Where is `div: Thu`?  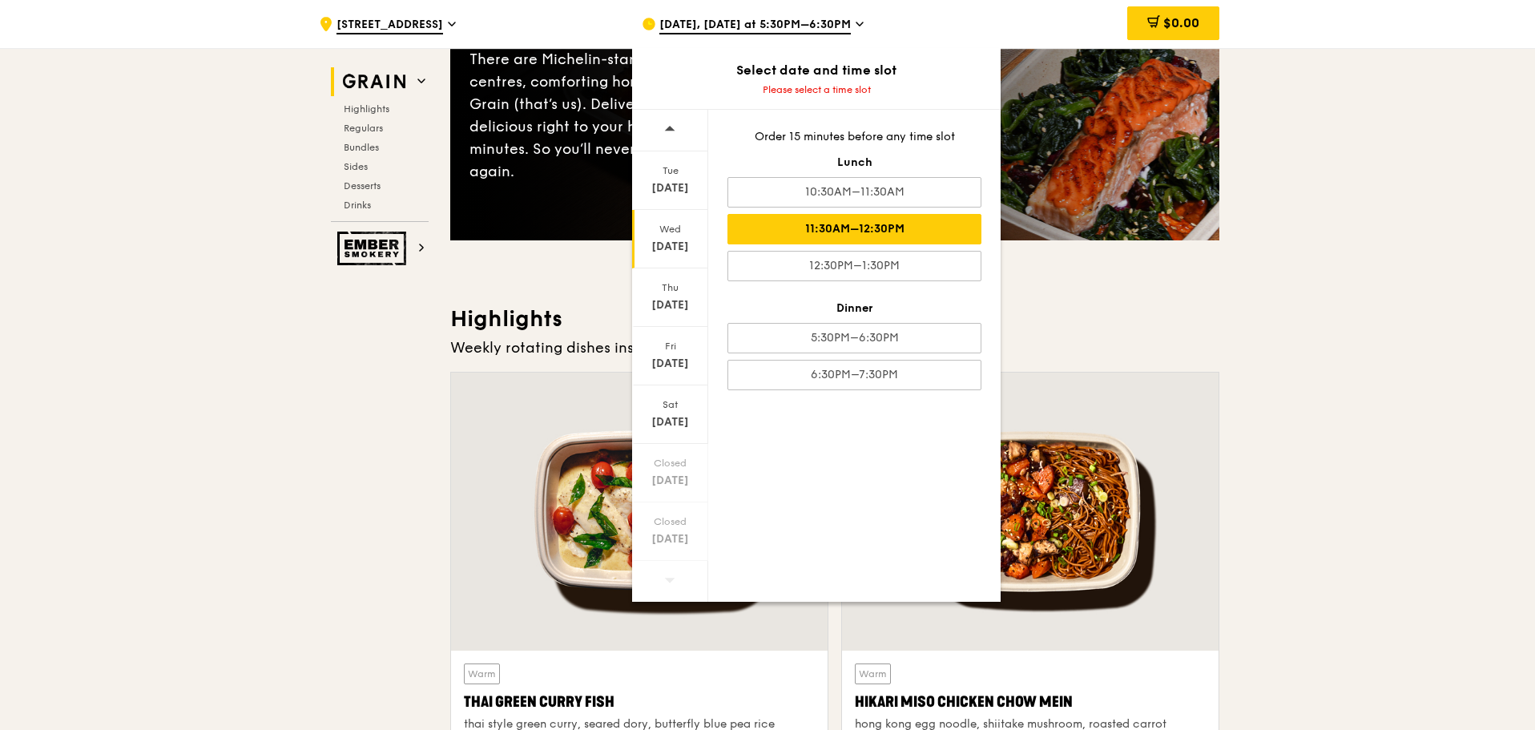 div: Thu is located at coordinates (670, 288).